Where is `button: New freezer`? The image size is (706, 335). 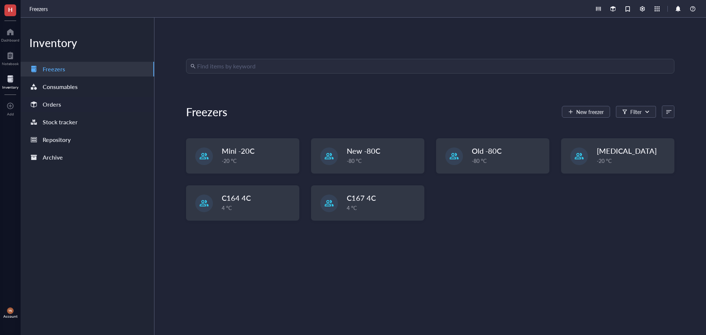 button: New freezer is located at coordinates (586, 112).